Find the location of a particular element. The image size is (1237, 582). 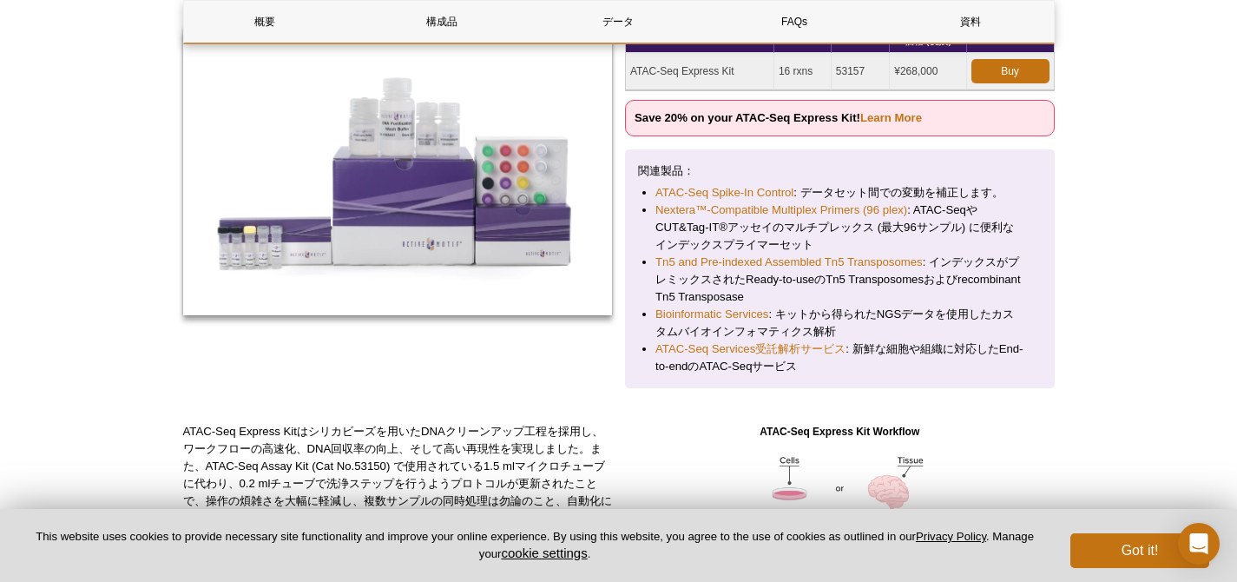

img: ATAC-Seq Express Kit is located at coordinates (398, 172).